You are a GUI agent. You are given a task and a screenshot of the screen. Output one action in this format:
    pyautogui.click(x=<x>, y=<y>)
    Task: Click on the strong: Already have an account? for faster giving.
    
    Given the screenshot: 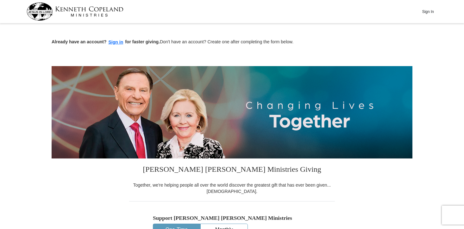 What is the action you would take?
    pyautogui.click(x=106, y=42)
    